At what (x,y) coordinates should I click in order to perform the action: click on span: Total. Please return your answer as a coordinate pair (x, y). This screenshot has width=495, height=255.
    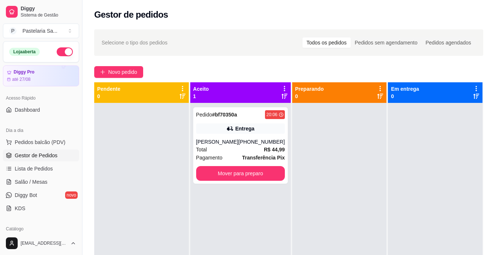
    Looking at the image, I should click on (202, 150).